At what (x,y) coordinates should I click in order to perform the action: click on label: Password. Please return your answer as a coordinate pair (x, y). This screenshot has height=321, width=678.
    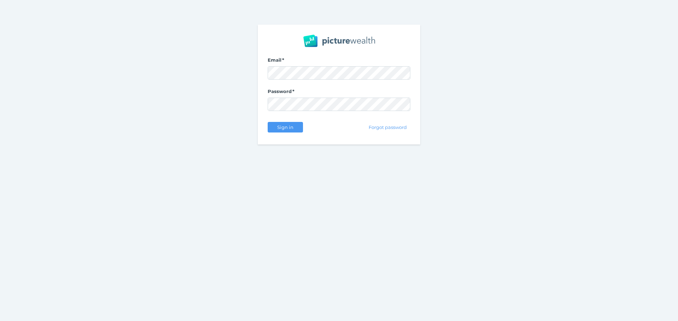
    Looking at the image, I should click on (339, 93).